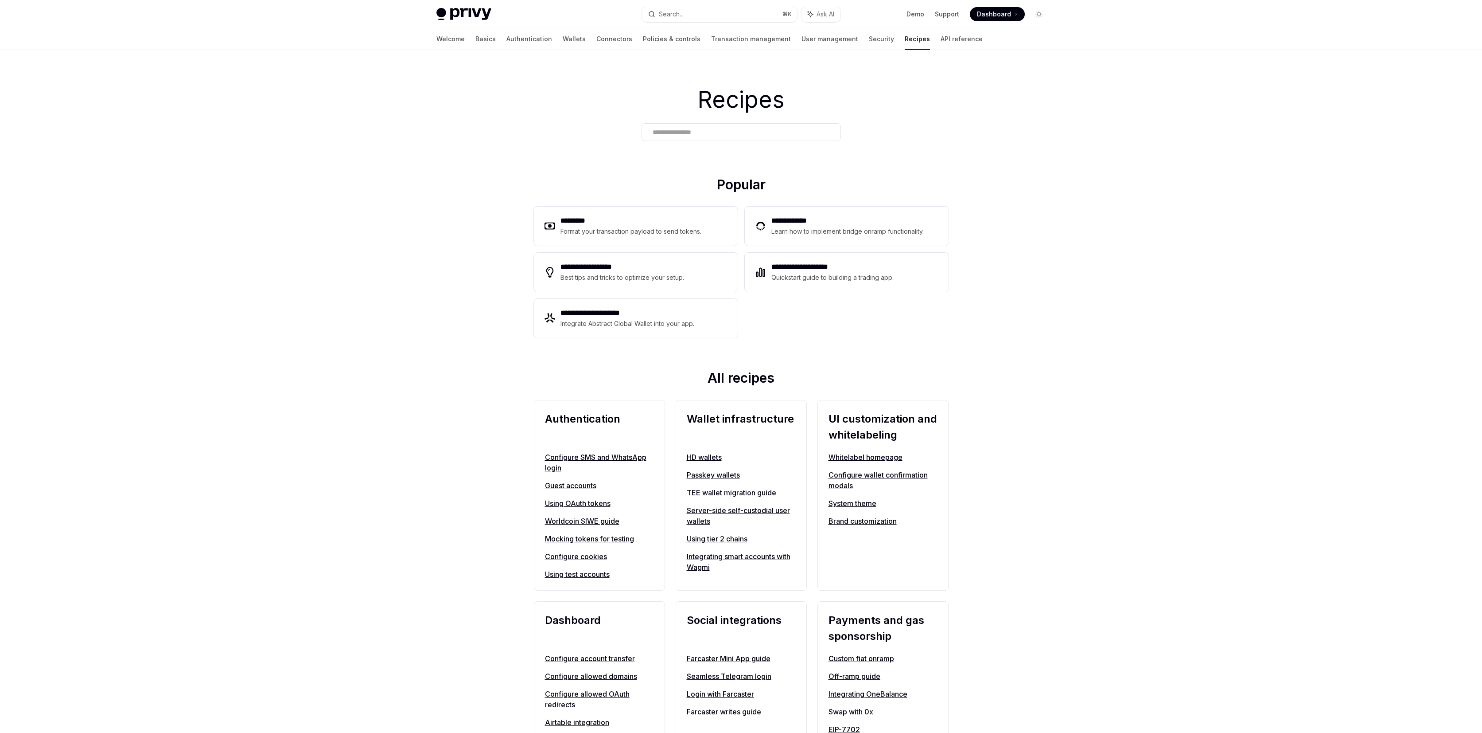 The image size is (1482, 733). I want to click on a: Recipes, so click(917, 39).